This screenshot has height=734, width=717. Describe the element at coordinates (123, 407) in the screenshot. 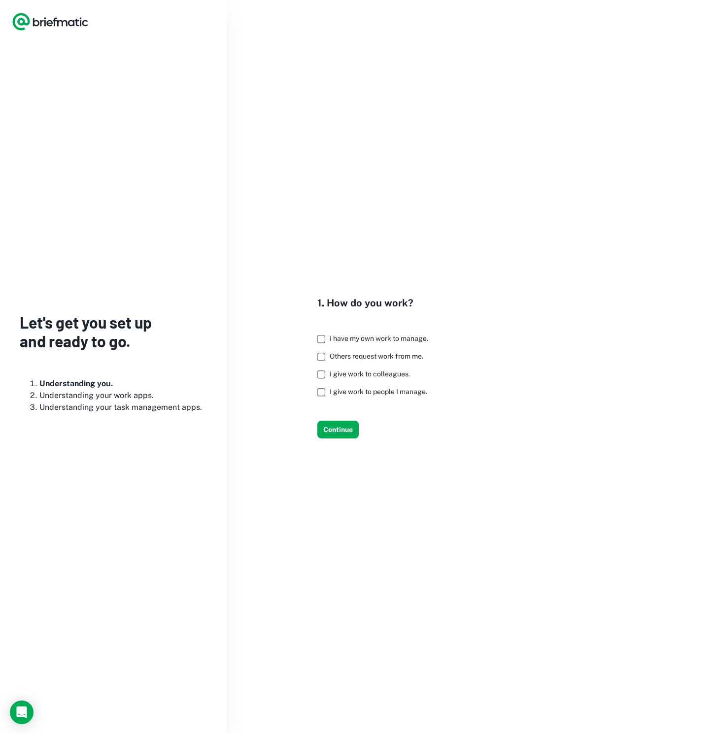

I see `li: Understanding your task management apps.` at that location.